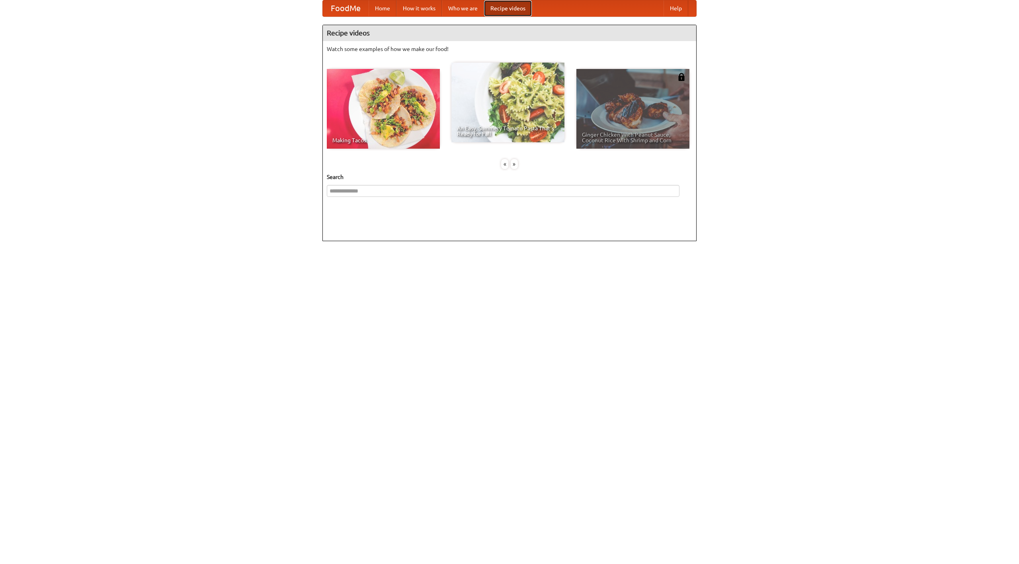 This screenshot has width=1019, height=564. I want to click on a: Making Tacos, so click(384, 109).